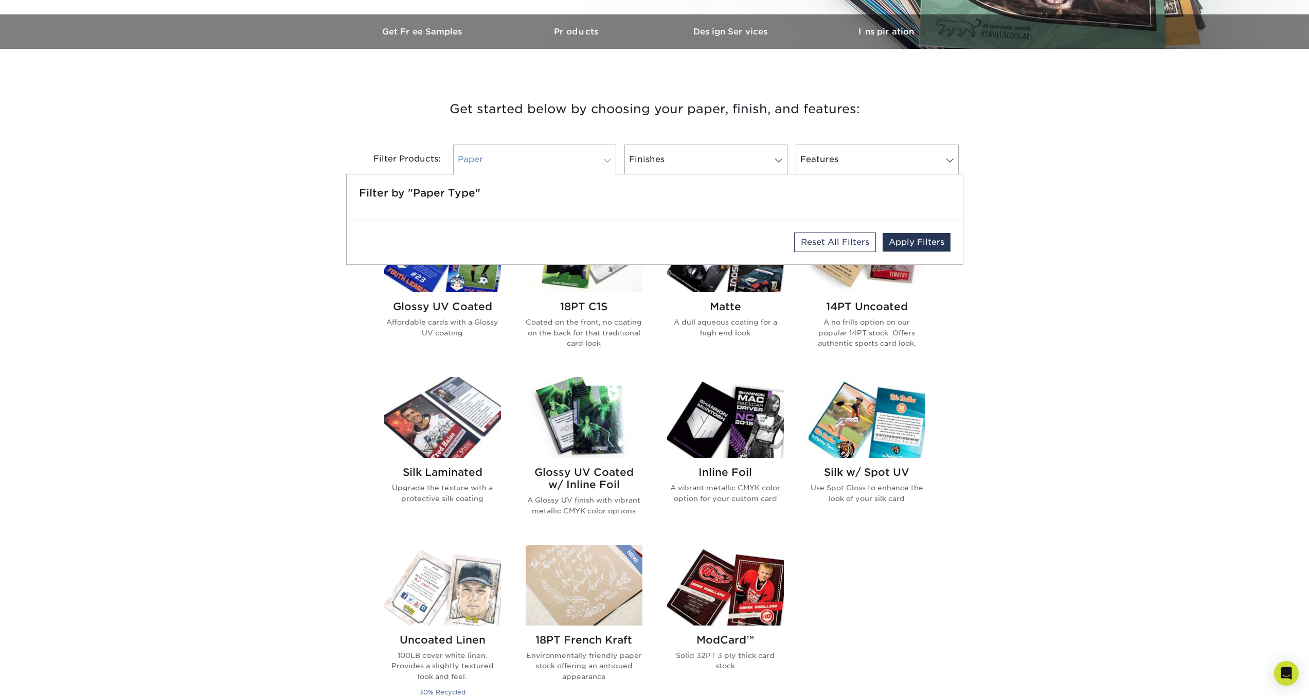  I want to click on h2: Matte, so click(725, 307).